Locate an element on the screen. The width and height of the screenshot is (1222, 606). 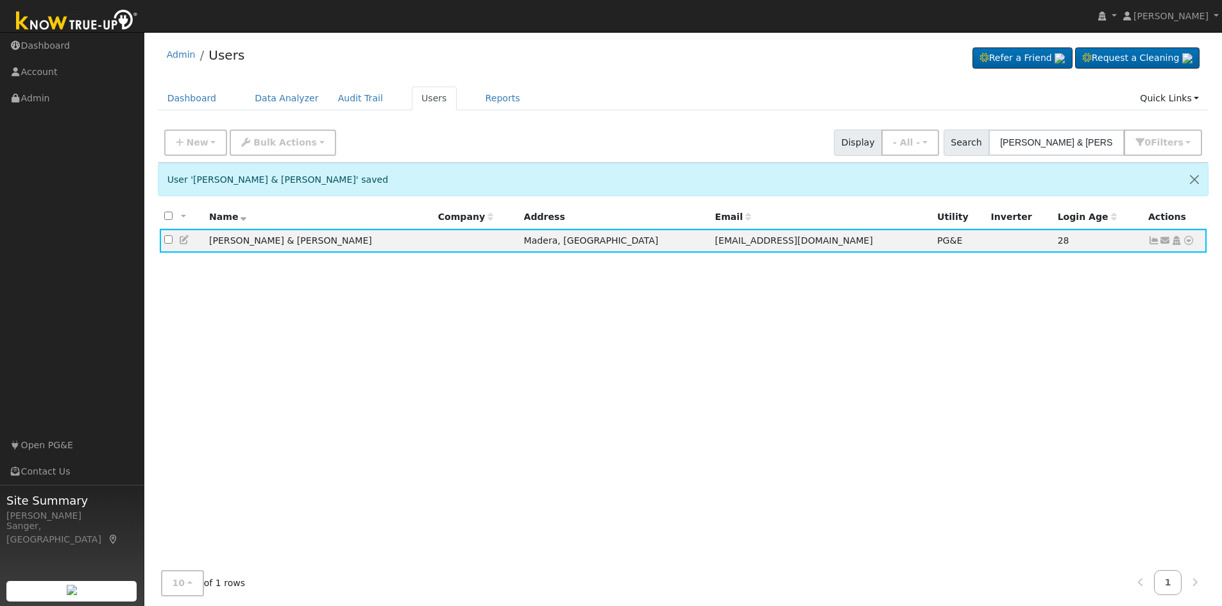
button: Close is located at coordinates (1195, 179).